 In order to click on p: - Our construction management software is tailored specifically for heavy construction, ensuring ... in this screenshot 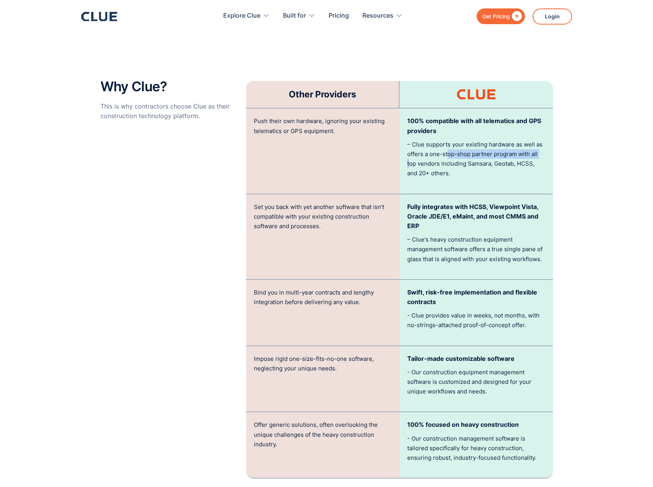, I will do `click(477, 449)`.